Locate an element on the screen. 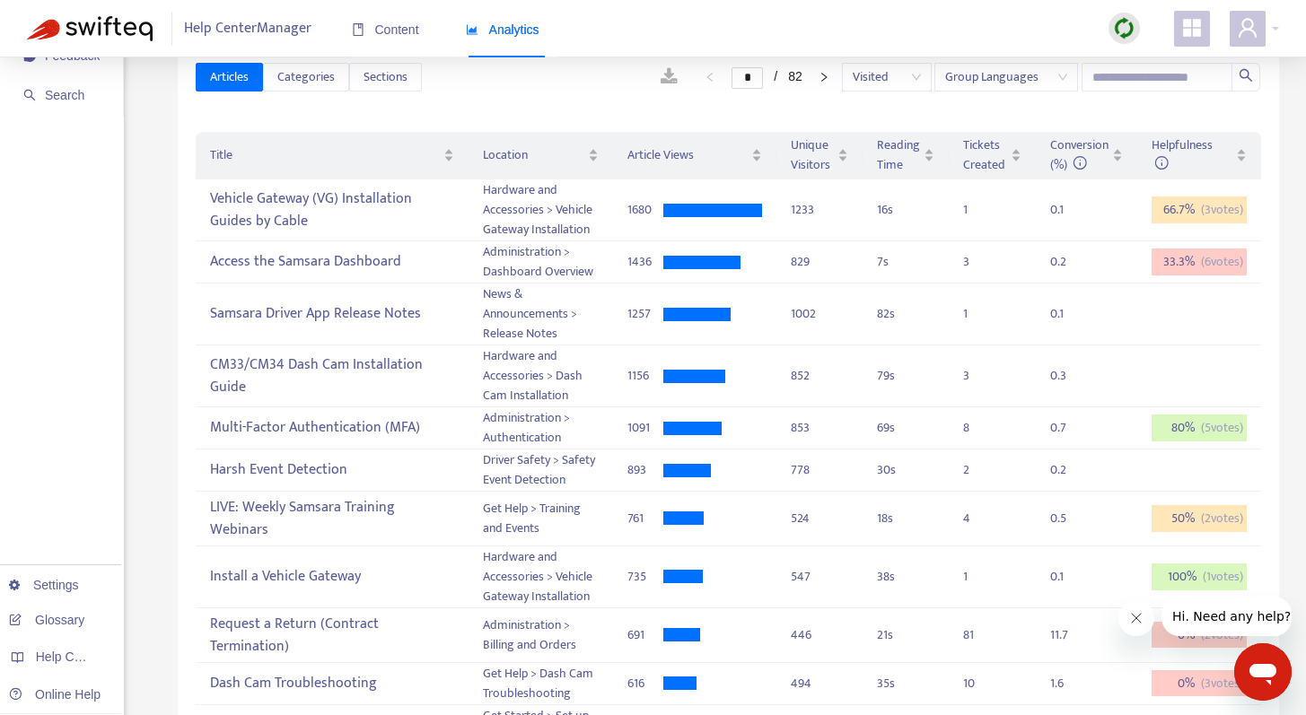 This screenshot has width=1306, height=715. span: left is located at coordinates (710, 77).